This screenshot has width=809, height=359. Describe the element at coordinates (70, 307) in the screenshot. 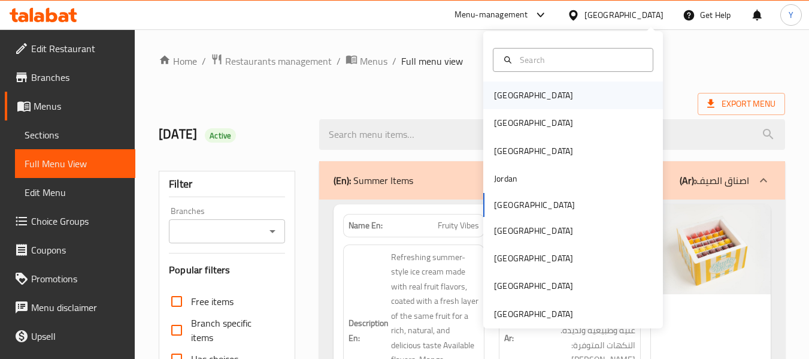

I see `a: Menu disclaimer` at that location.